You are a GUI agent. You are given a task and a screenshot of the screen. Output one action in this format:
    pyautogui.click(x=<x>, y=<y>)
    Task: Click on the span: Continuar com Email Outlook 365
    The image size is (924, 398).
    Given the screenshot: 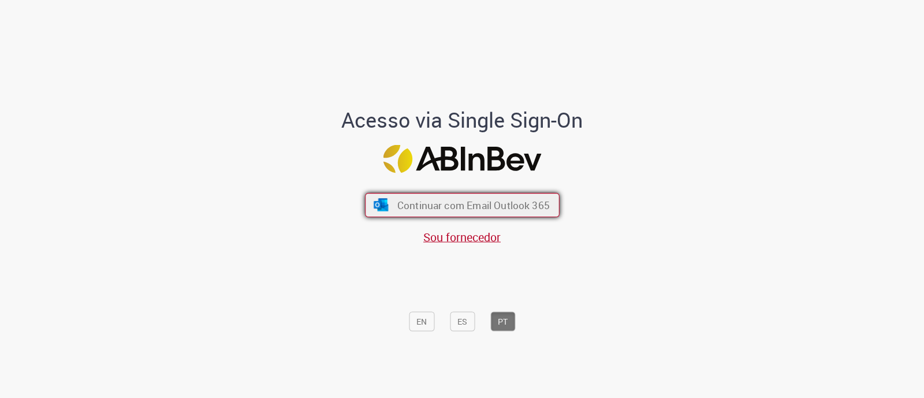 What is the action you would take?
    pyautogui.click(x=473, y=205)
    